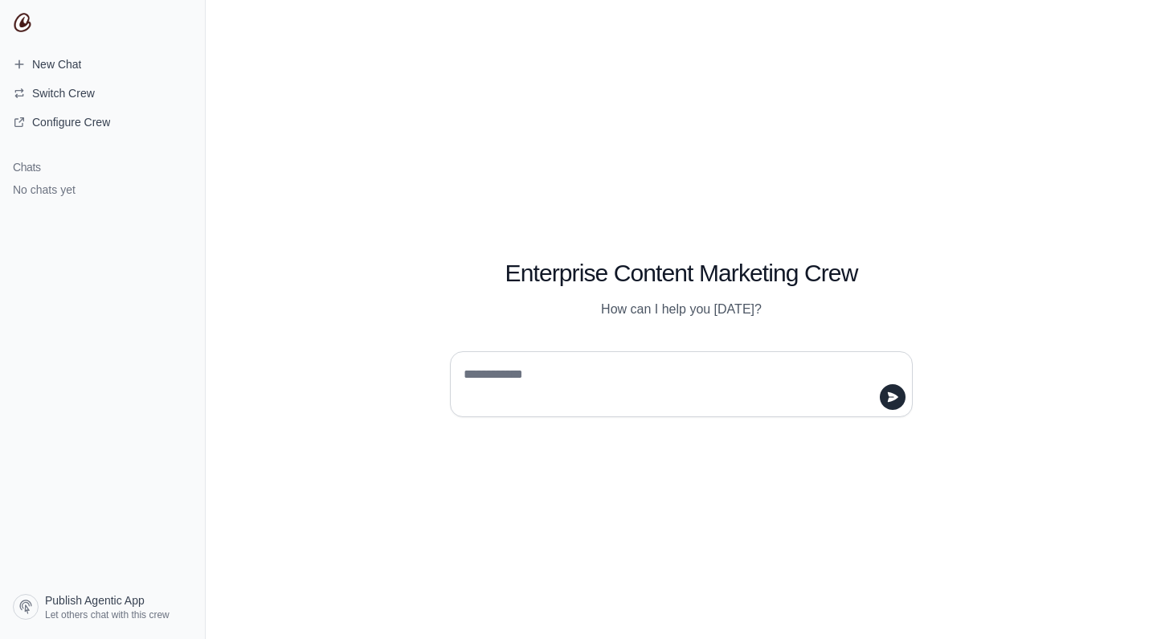  What do you see at coordinates (63, 93) in the screenshot?
I see `span: Switch Crew` at bounding box center [63, 93].